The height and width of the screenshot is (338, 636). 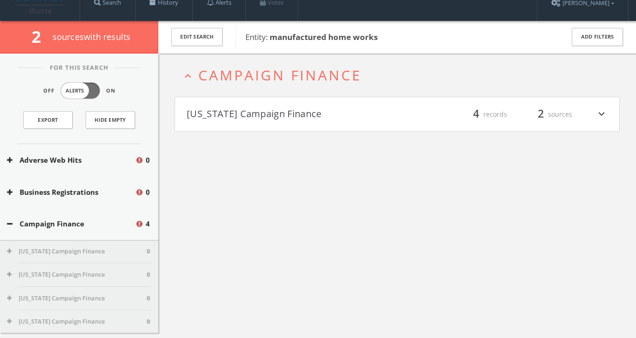 What do you see at coordinates (597, 37) in the screenshot?
I see `button: Add Filters` at bounding box center [597, 37].